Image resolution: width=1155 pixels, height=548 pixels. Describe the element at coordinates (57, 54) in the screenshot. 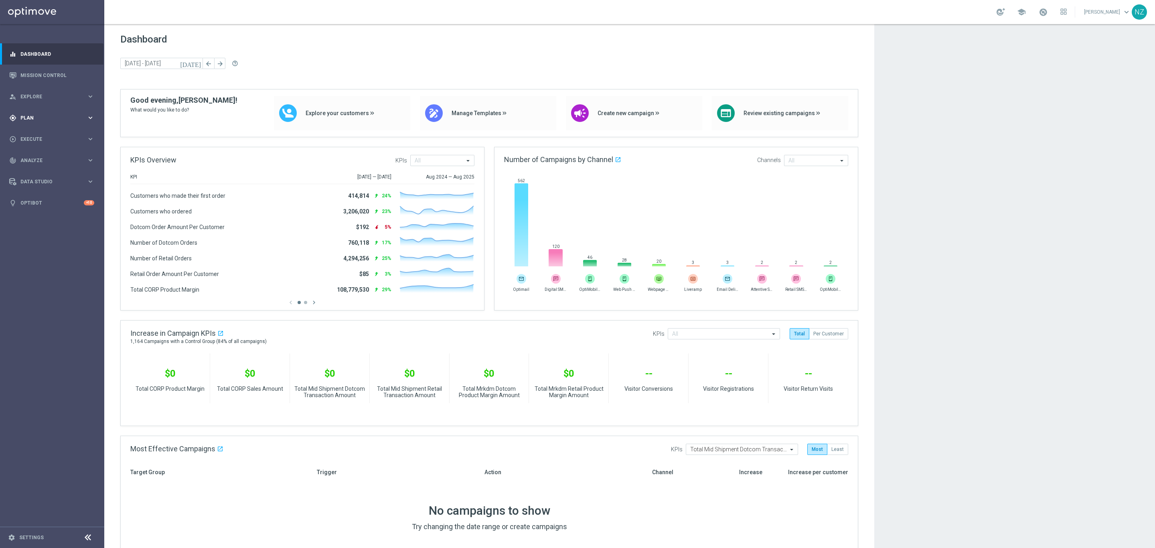

I see `a: Dashboard` at that location.